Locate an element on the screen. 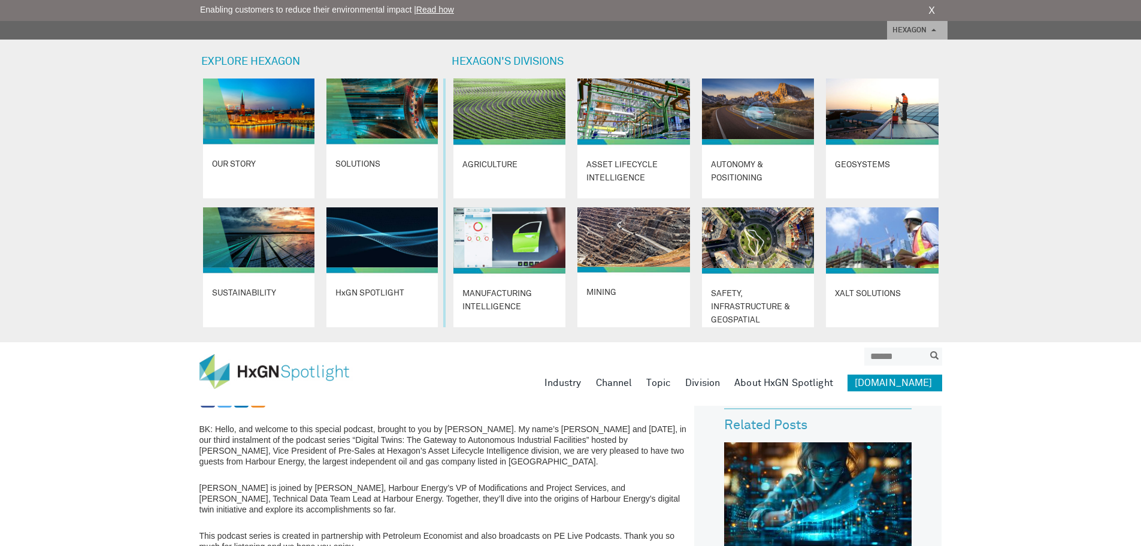  a: Topic is located at coordinates (658, 383).